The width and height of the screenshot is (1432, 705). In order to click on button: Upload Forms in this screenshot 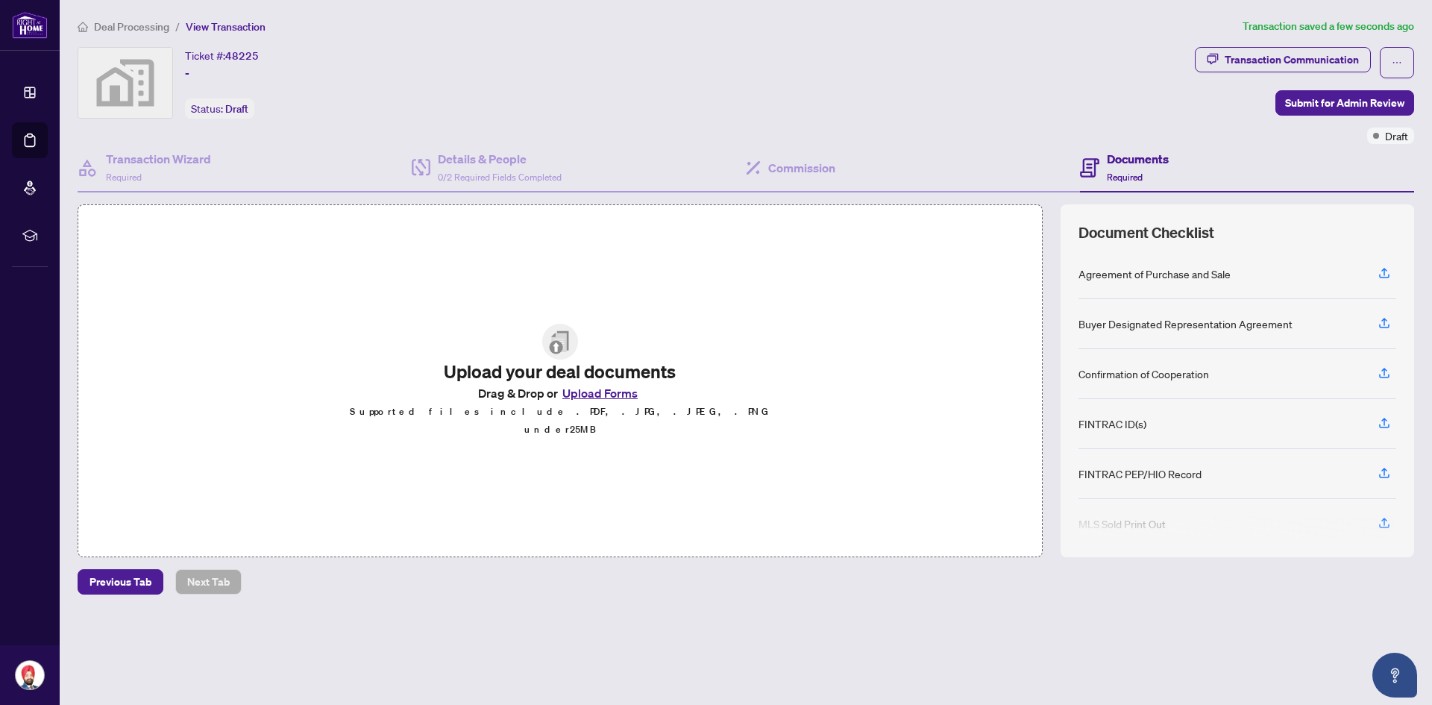, I will do `click(599, 393)`.